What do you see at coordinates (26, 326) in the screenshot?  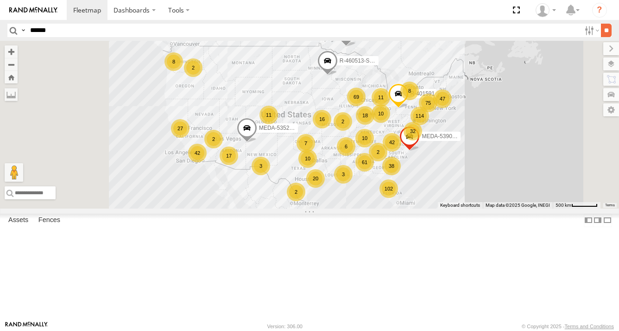 I see `a: Visit our Website` at bounding box center [26, 326].